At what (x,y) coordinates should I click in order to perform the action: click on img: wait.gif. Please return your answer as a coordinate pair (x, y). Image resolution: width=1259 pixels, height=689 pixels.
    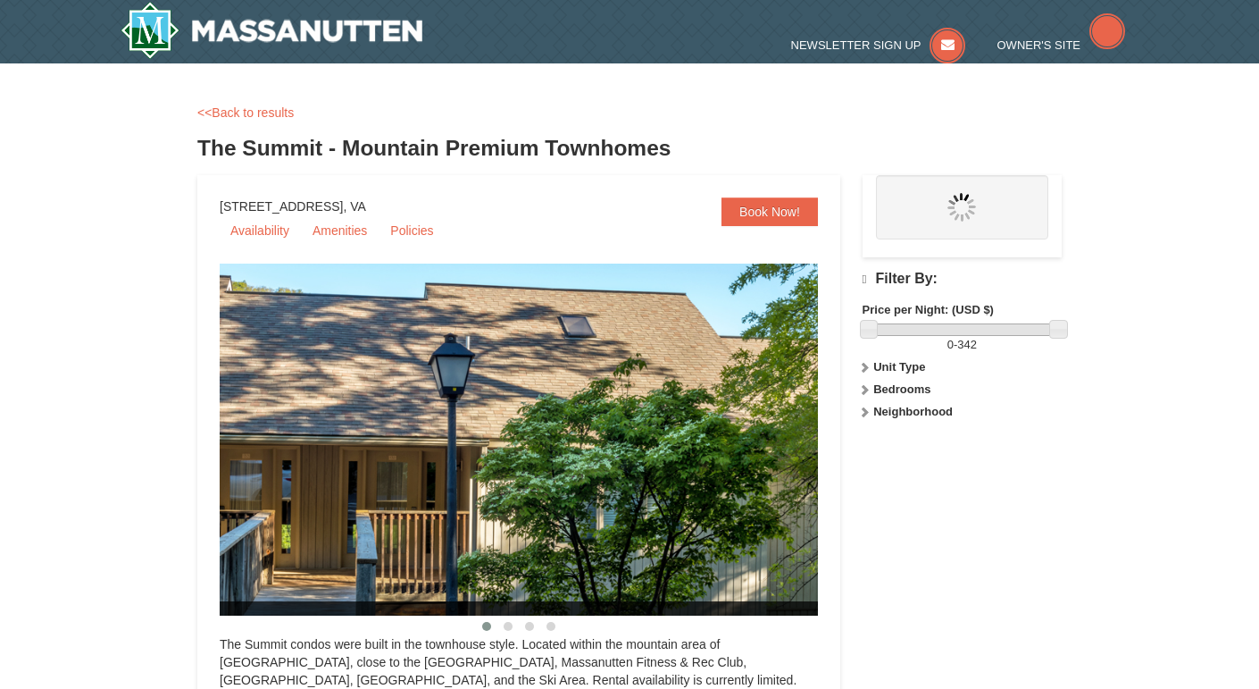
    Looking at the image, I should click on (962, 207).